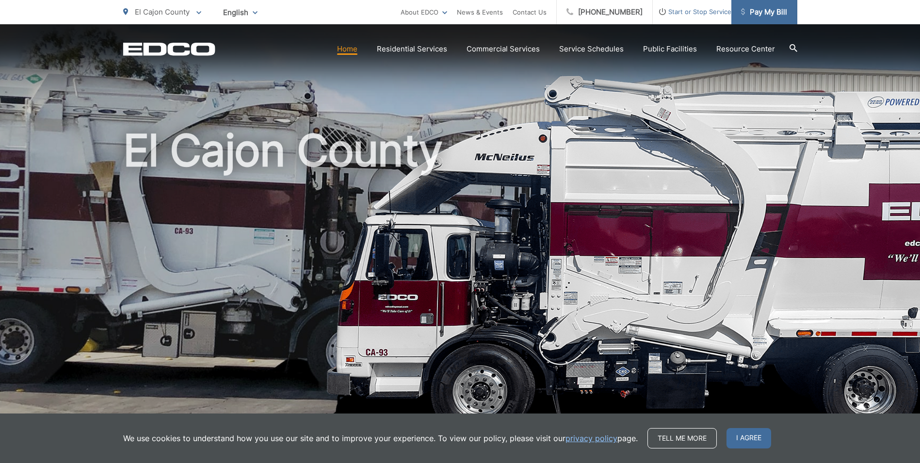  Describe the element at coordinates (764, 12) in the screenshot. I see `span: Pay My Bill` at that location.